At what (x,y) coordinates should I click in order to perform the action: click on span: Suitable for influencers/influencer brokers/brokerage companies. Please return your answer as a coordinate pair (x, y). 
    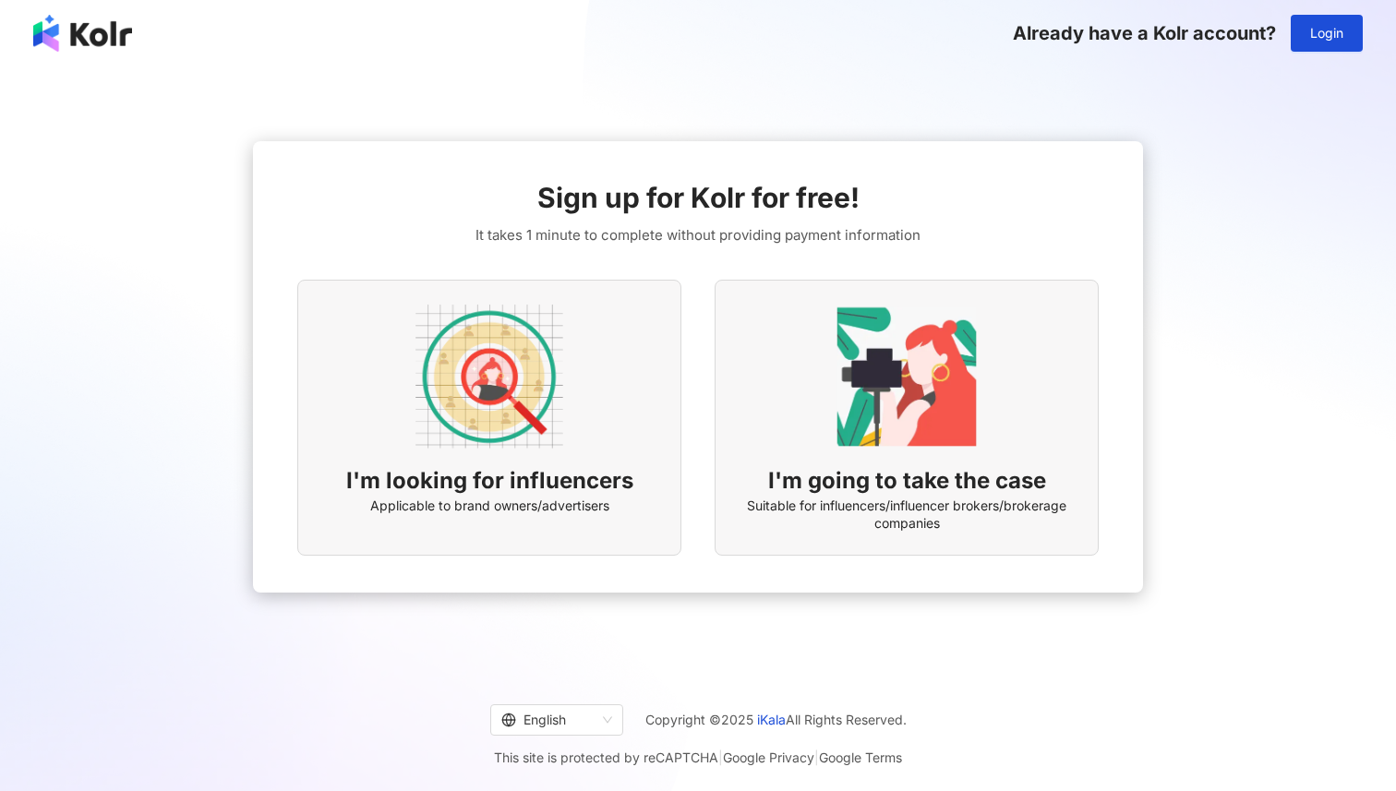
    Looking at the image, I should click on (907, 514).